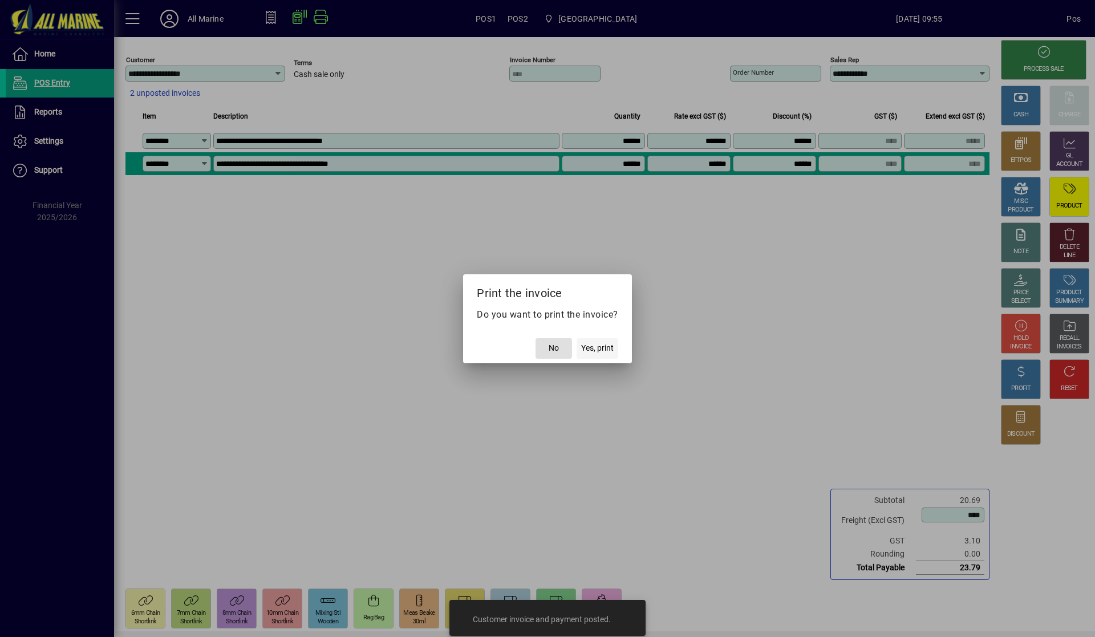 Image resolution: width=1095 pixels, height=637 pixels. Describe the element at coordinates (548, 291) in the screenshot. I see `h2: Print the invoice` at that location.